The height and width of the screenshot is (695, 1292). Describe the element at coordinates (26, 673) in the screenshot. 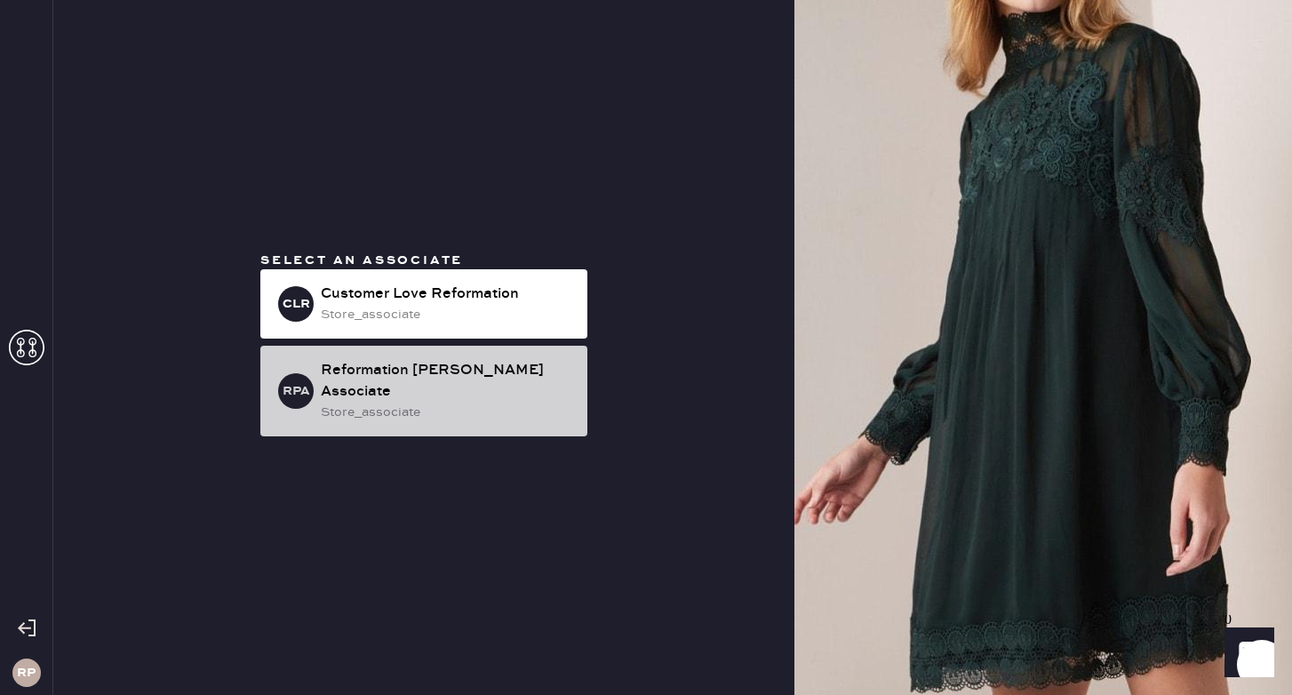

I see `h3: RP` at that location.